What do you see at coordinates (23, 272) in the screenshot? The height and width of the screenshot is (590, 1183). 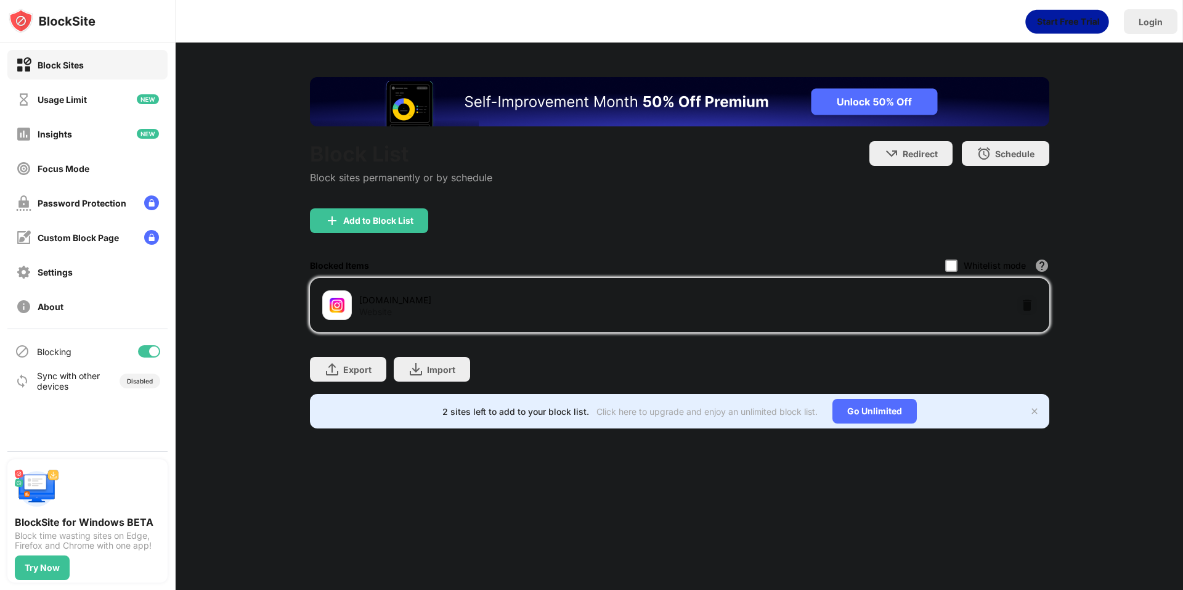 I see `img: settings-off.svg` at bounding box center [23, 272].